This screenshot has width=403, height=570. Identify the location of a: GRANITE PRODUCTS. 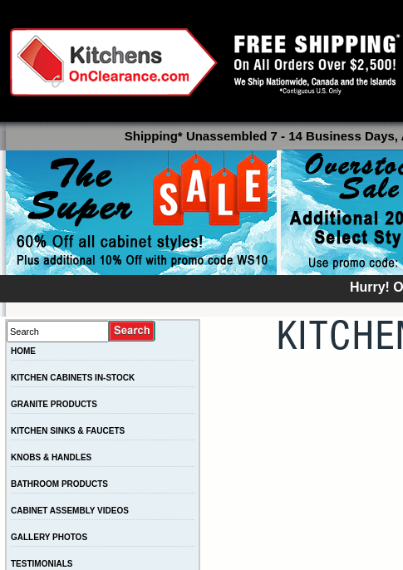
(54, 403).